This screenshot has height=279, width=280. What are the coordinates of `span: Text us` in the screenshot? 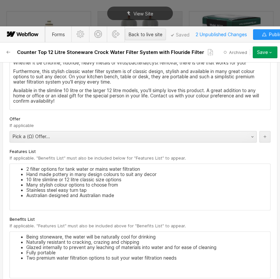 It's located at (12, 19).